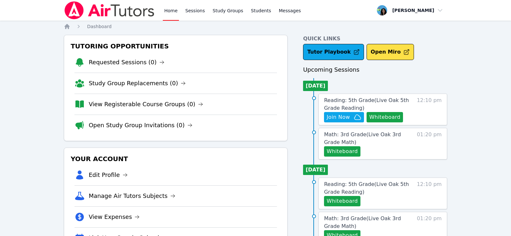  Describe the element at coordinates (141, 125) in the screenshot. I see `a: Open Study Group Invitations (0)` at that location.